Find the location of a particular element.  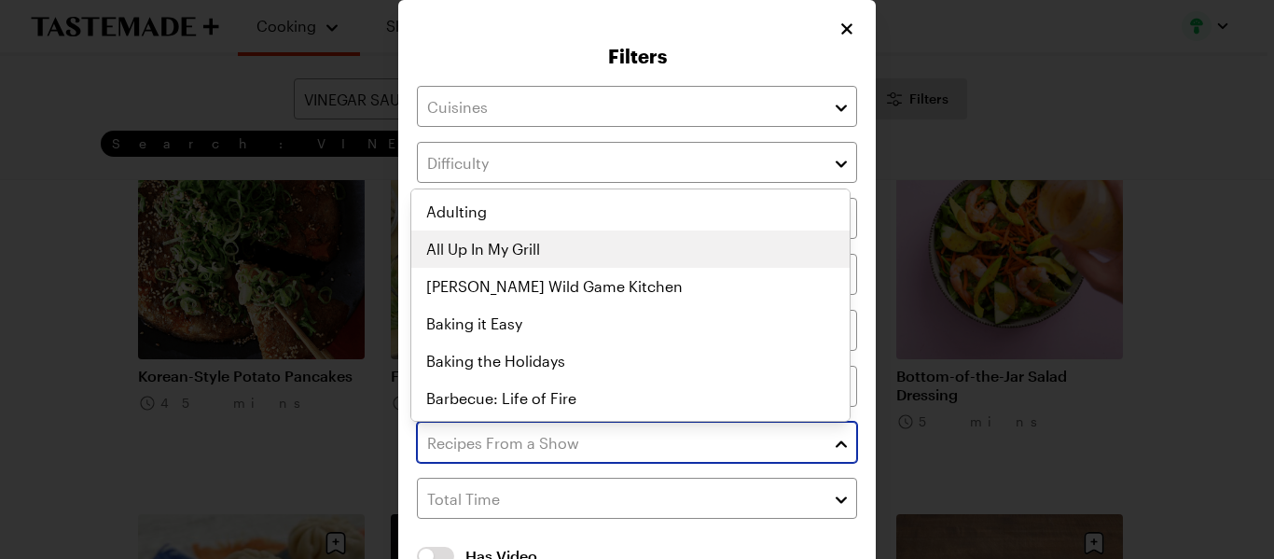

input: Recipes From a Show is located at coordinates (637, 442).